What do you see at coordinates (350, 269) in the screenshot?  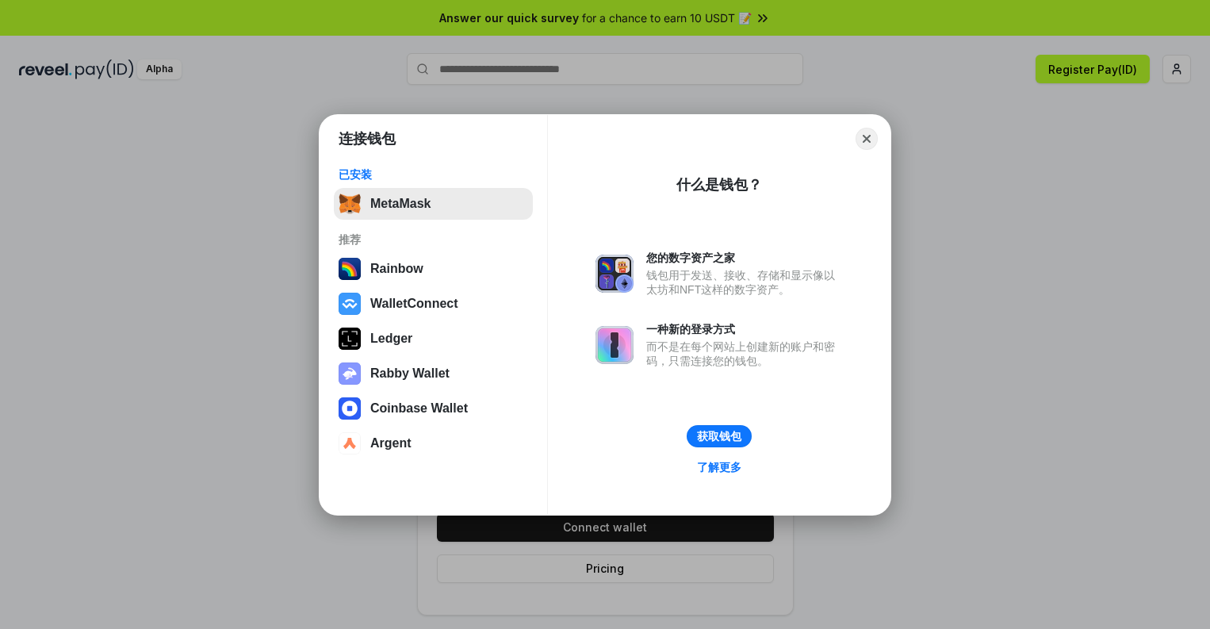 I see `img: svg+xml,%3Csvg%20width%3D%22120%22%20height%3D%22120%22%20viewBox%3D%220%200%20120%20120%22%20fil...` at bounding box center [350, 269].